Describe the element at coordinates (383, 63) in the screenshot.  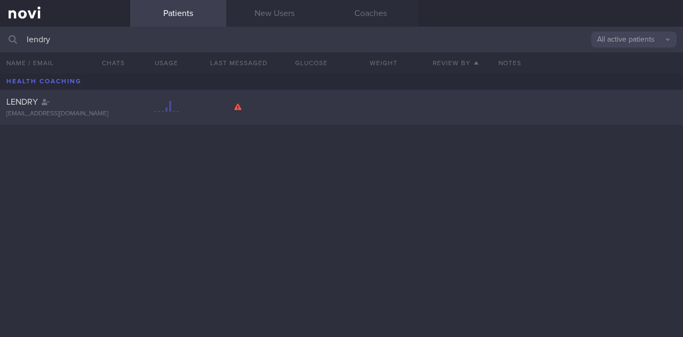
I see `button: Weight` at that location.